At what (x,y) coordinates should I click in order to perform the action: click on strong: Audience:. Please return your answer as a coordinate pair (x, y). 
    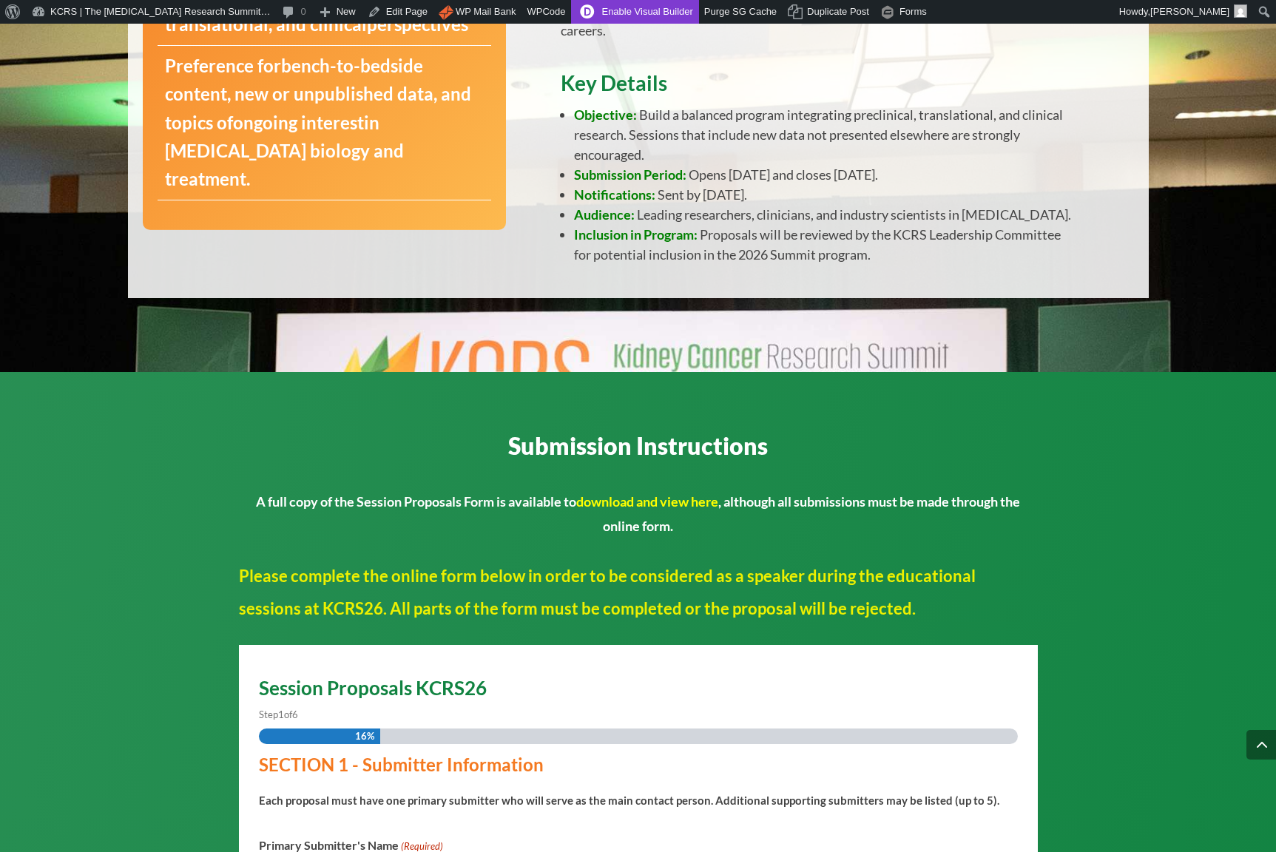
    Looking at the image, I should click on (604, 214).